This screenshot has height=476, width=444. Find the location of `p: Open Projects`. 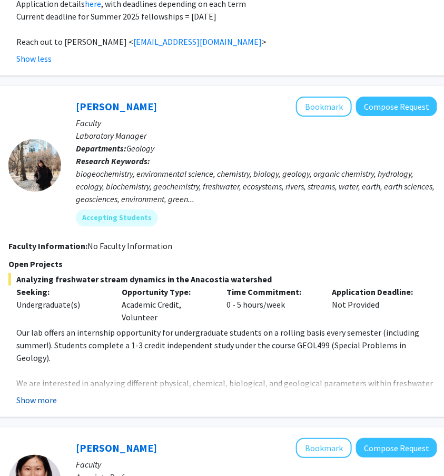

p: Open Projects is located at coordinates (223, 264).